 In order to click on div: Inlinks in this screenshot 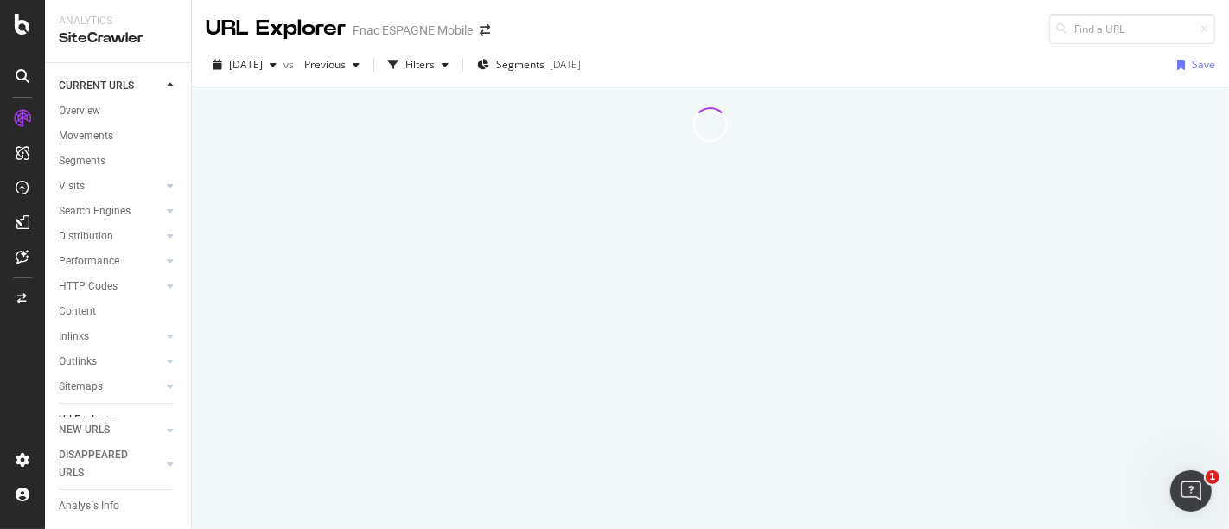, I will do `click(73, 336)`.